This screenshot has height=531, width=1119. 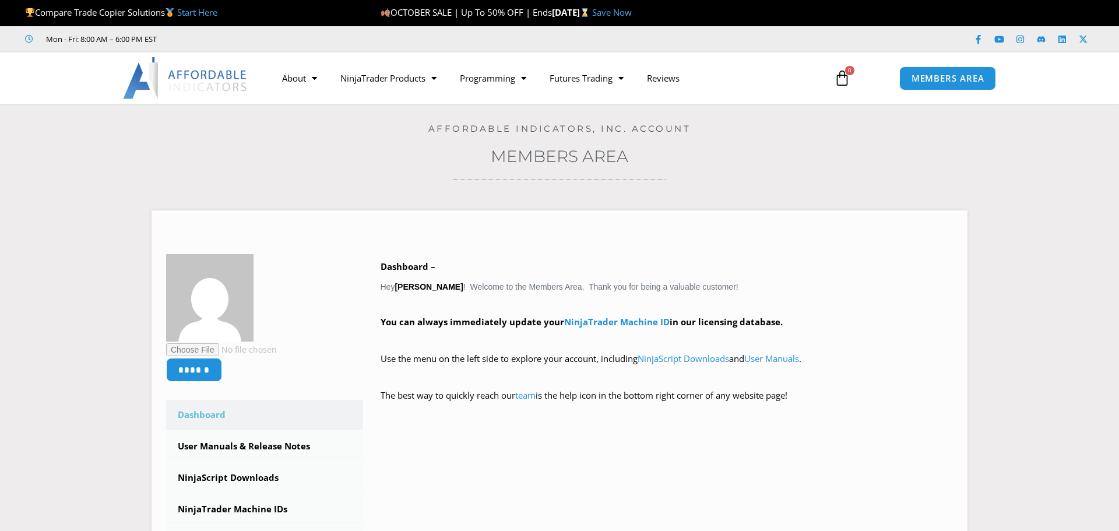 What do you see at coordinates (545, 78) in the screenshot?
I see `nav: Menu` at bounding box center [545, 78].